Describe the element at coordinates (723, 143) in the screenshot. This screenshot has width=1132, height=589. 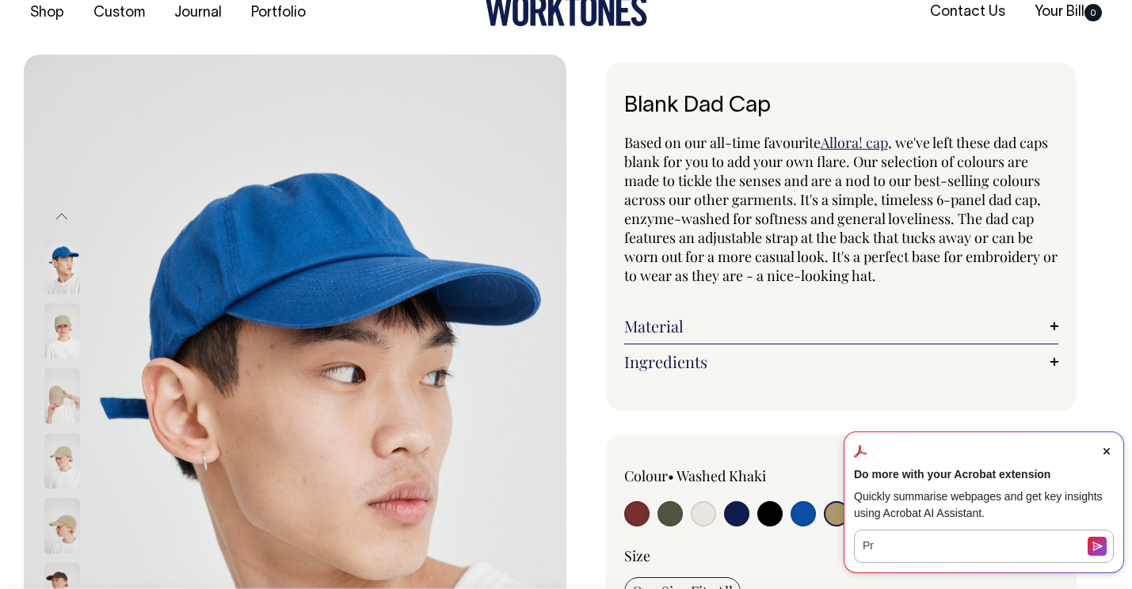
I see `span: Based on our all-time favourite` at that location.